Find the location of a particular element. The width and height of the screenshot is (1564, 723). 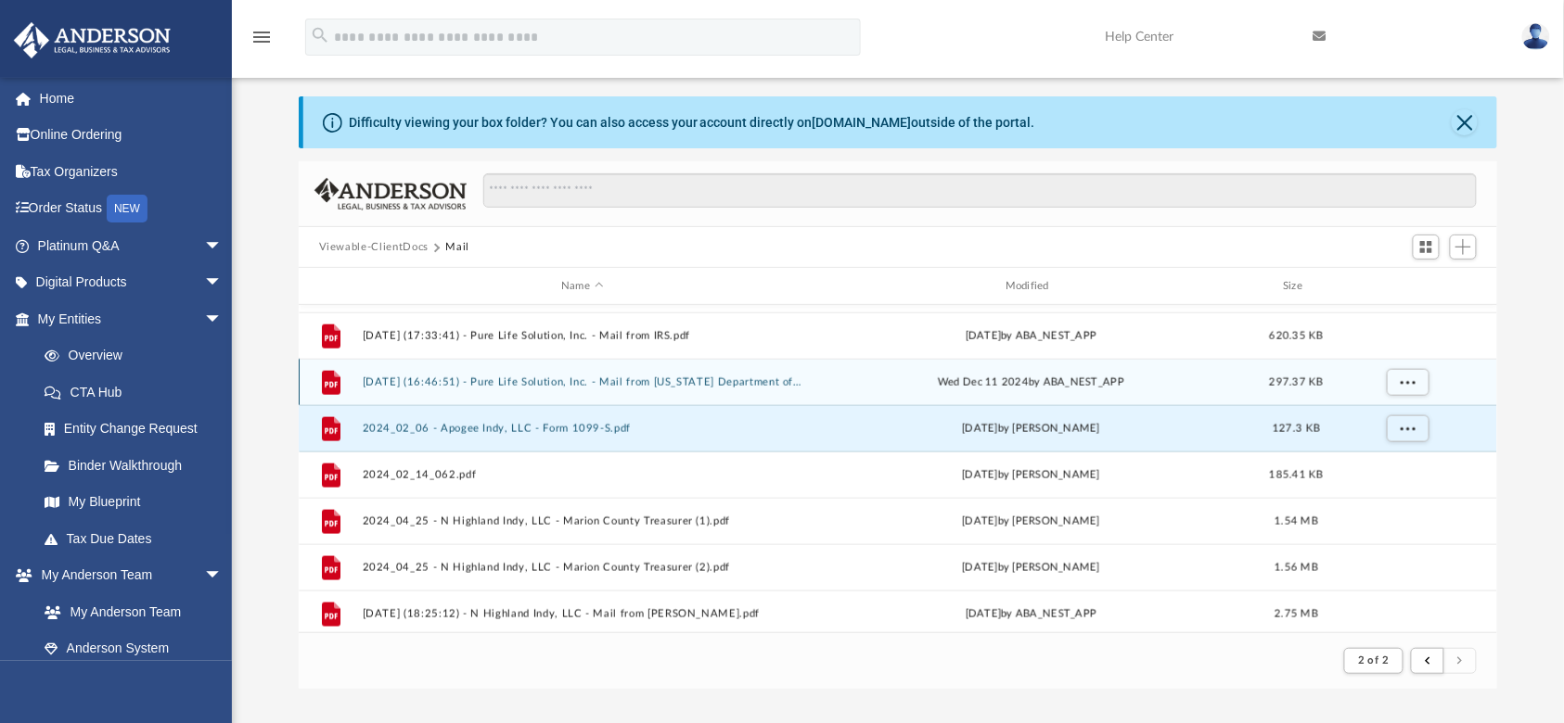

a: Binder Walkthrough is located at coordinates (138, 466).